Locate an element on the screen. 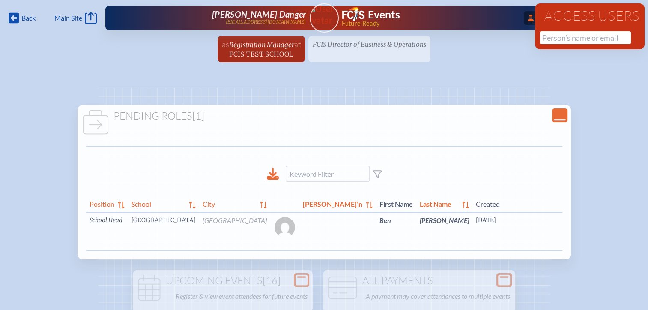 This screenshot has width=648, height=310. img: Florida Council of Independent Schools is located at coordinates (353, 14).